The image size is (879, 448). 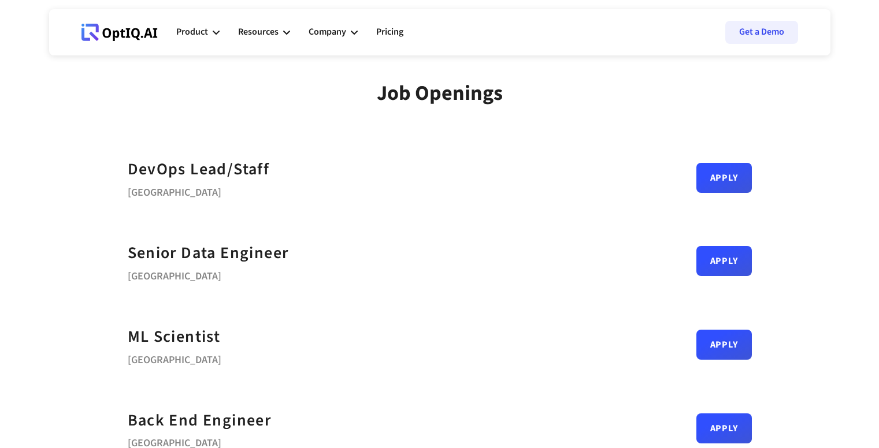 What do you see at coordinates (174, 337) in the screenshot?
I see `a: ML Scientist` at bounding box center [174, 337].